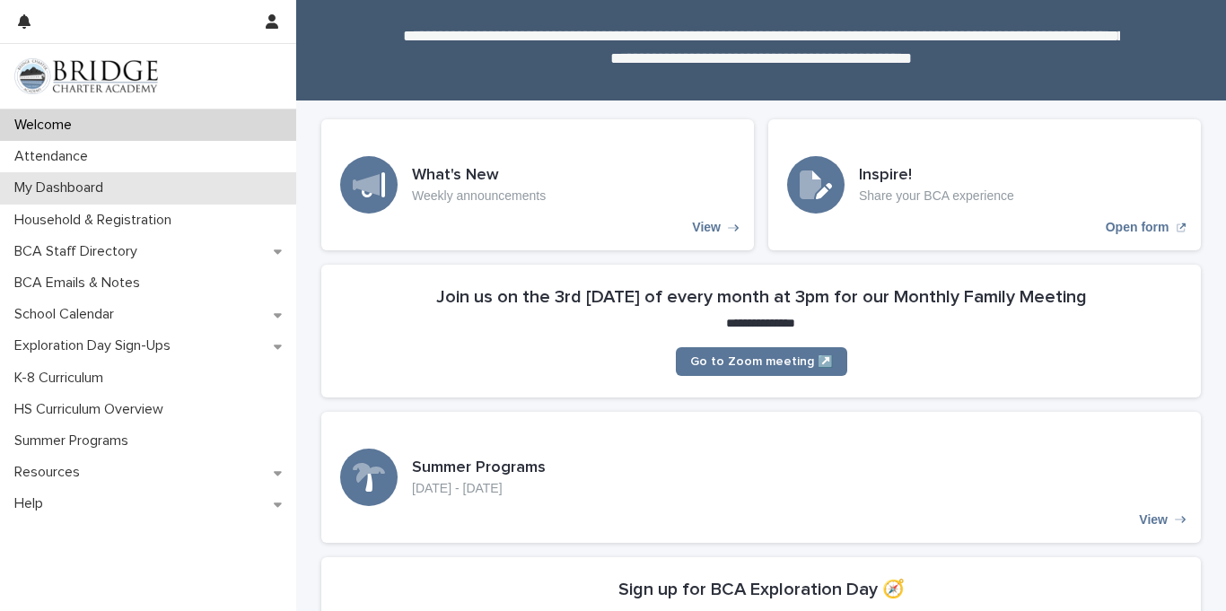  I want to click on p: Weekly announcements, so click(478, 196).